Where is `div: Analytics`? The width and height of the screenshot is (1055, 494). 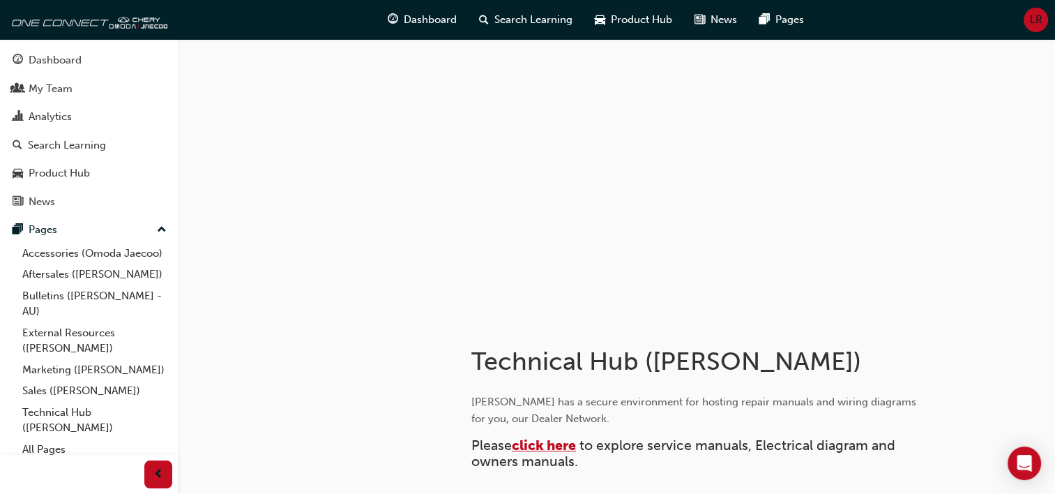 div: Analytics is located at coordinates (50, 116).